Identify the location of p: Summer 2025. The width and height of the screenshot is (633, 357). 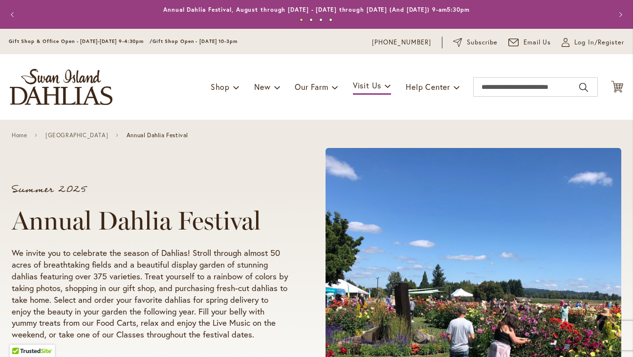
(150, 190).